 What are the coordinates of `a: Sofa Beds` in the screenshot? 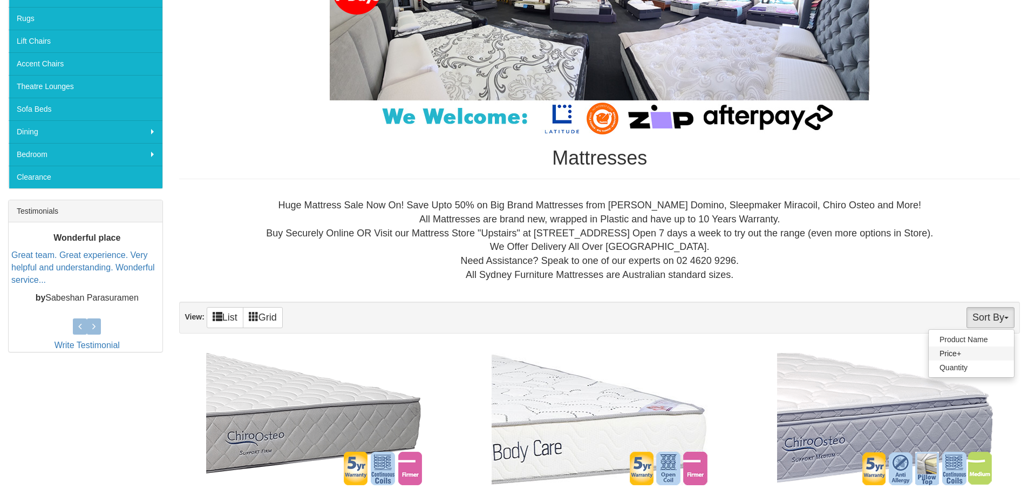 It's located at (85, 109).